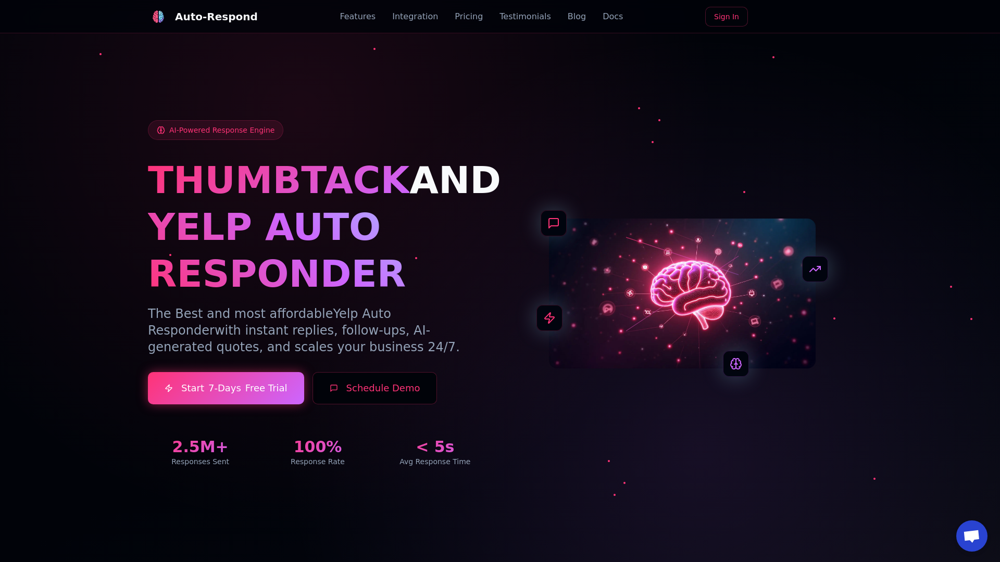 This screenshot has width=1000, height=562. I want to click on a: Docs, so click(612, 17).